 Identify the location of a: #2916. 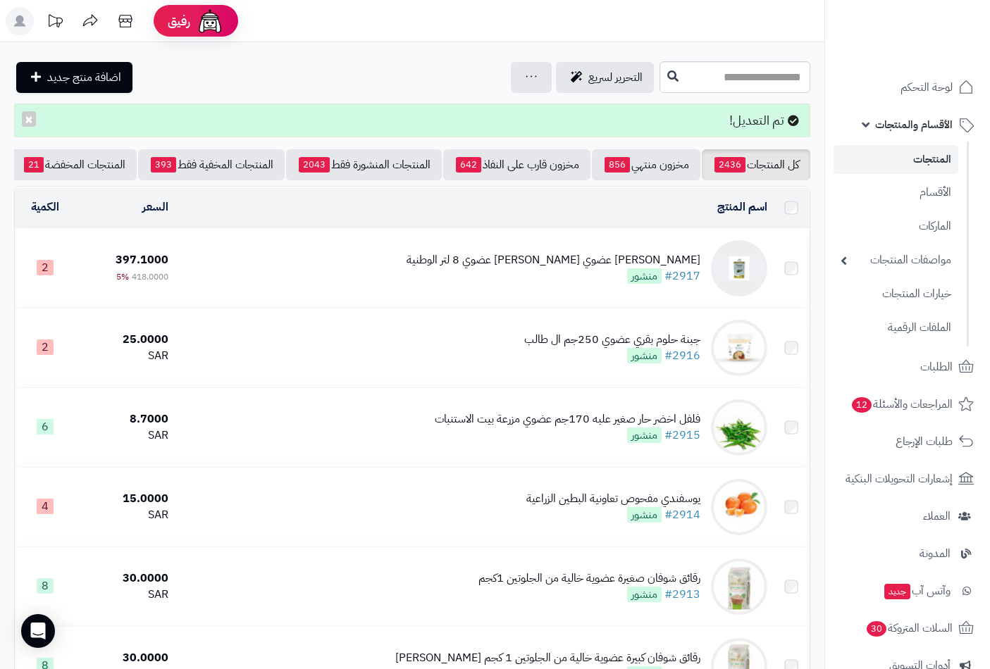
(682, 356).